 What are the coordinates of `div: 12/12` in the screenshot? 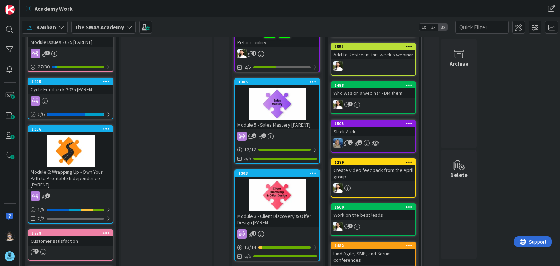 It's located at (277, 149).